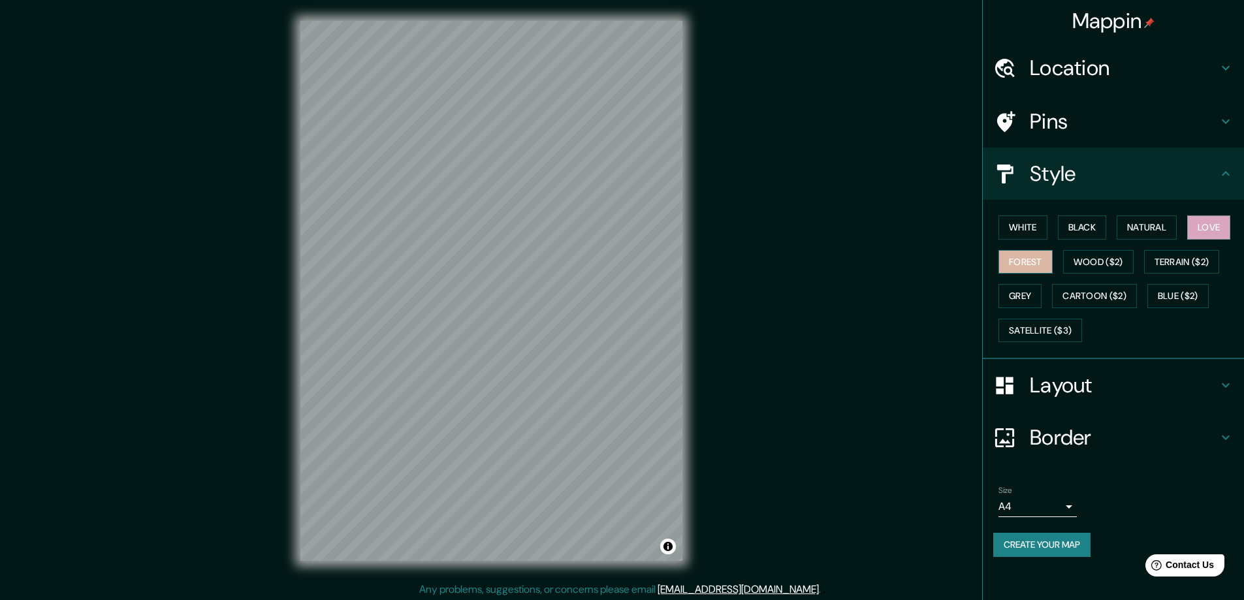 The width and height of the screenshot is (1244, 600). I want to click on div: Style, so click(1113, 174).